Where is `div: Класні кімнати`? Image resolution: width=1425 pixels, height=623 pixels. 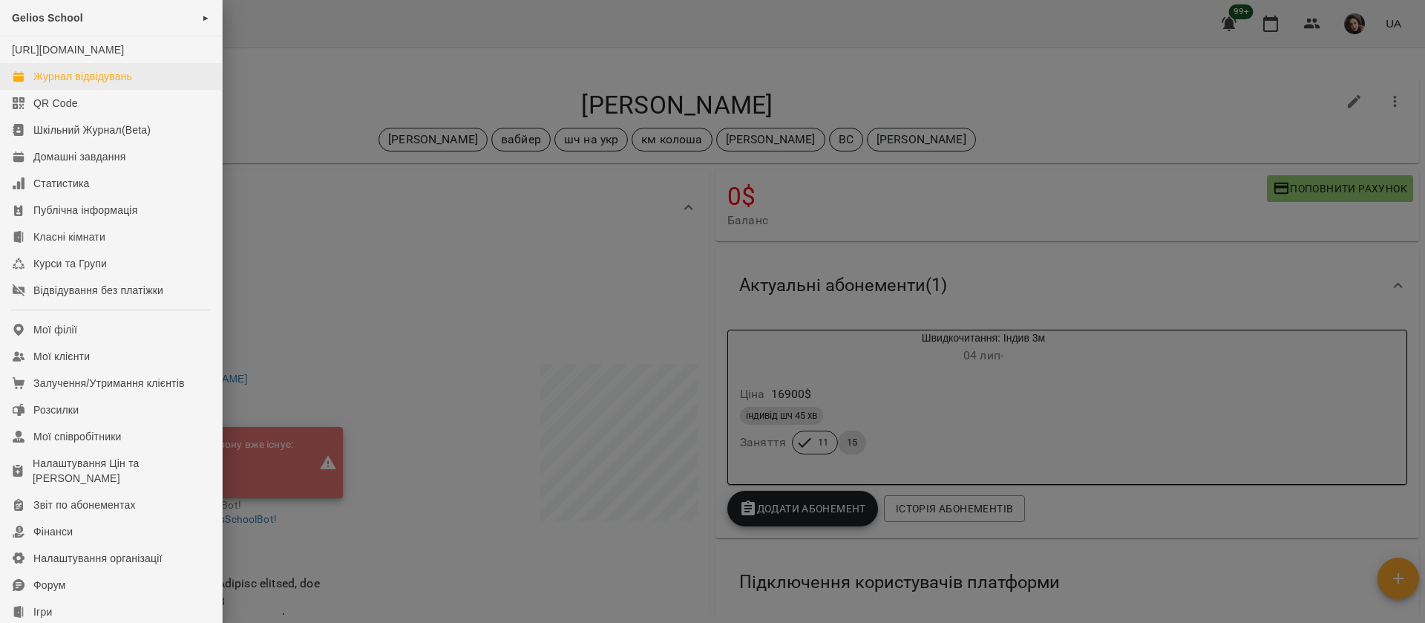 div: Класні кімнати is located at coordinates (69, 237).